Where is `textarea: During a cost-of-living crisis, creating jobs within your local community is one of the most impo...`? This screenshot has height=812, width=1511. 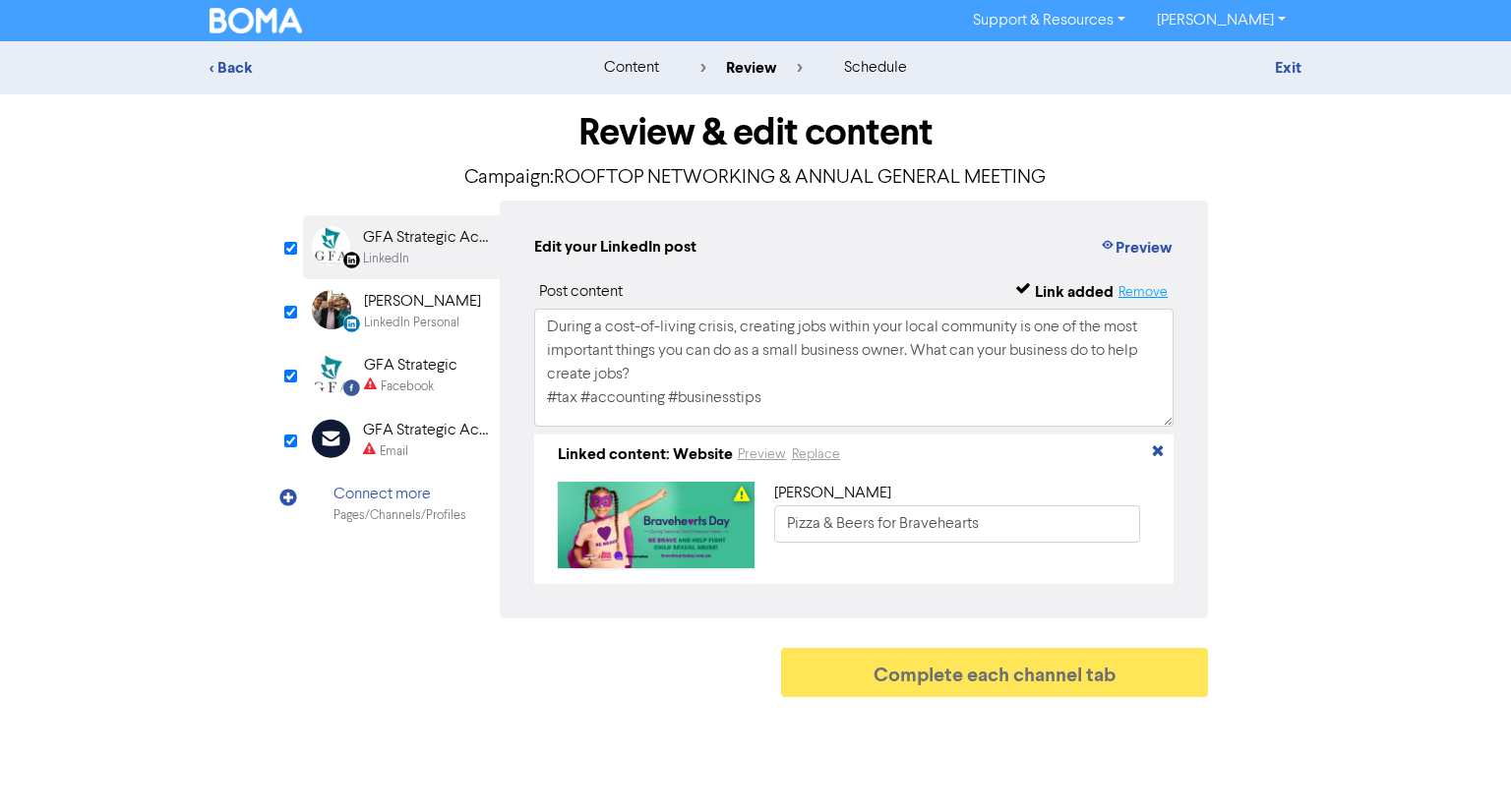 textarea: During a cost-of-living crisis, creating jobs within your local community is one of the most impo... is located at coordinates (854, 367).